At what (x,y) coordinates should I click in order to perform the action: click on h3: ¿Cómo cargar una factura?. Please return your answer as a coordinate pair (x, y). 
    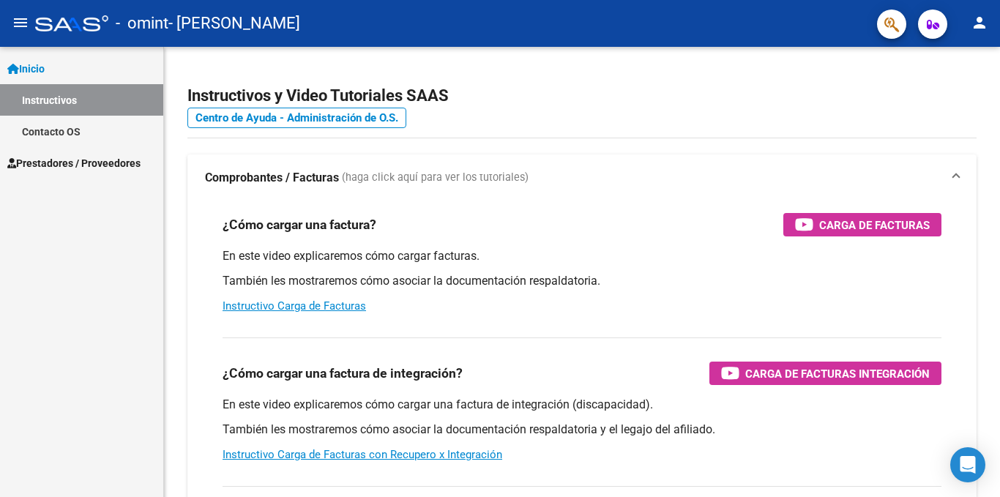
    Looking at the image, I should click on (299, 225).